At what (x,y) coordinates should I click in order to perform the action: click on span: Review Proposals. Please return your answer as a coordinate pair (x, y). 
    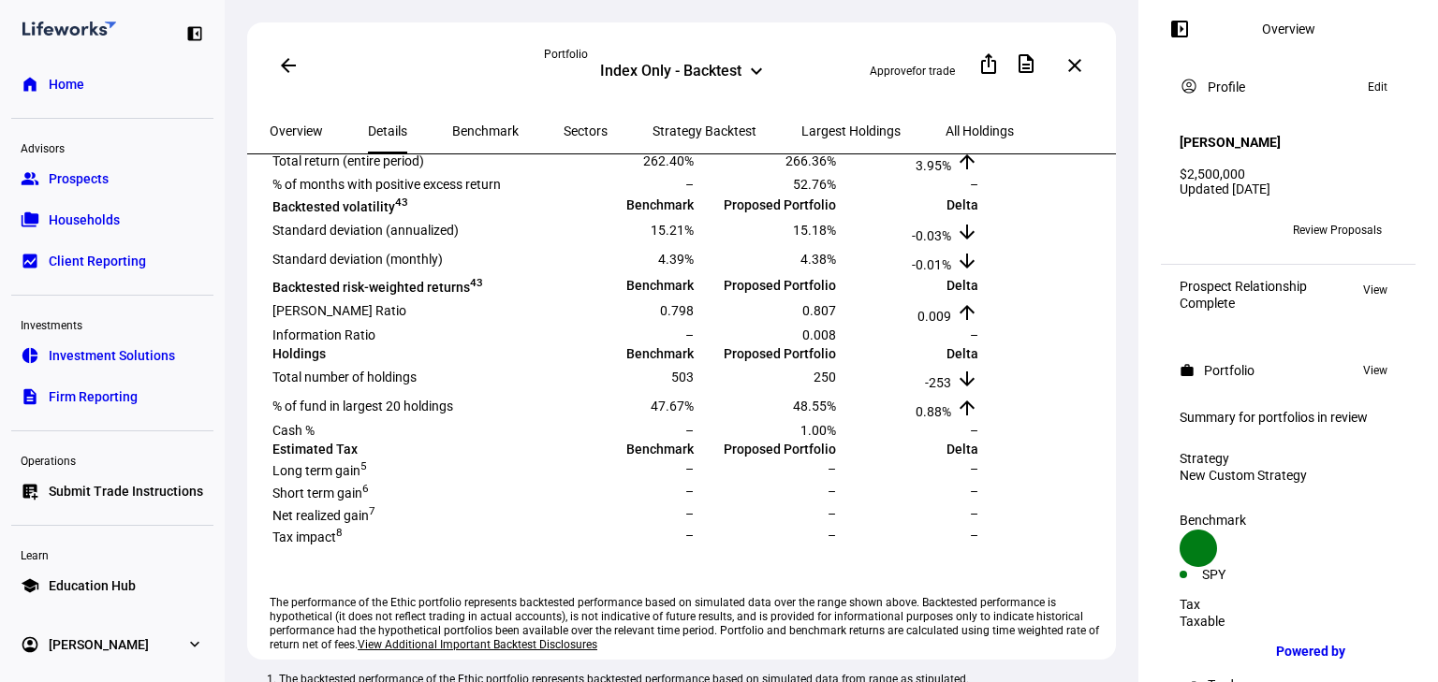
    Looking at the image, I should click on (1337, 230).